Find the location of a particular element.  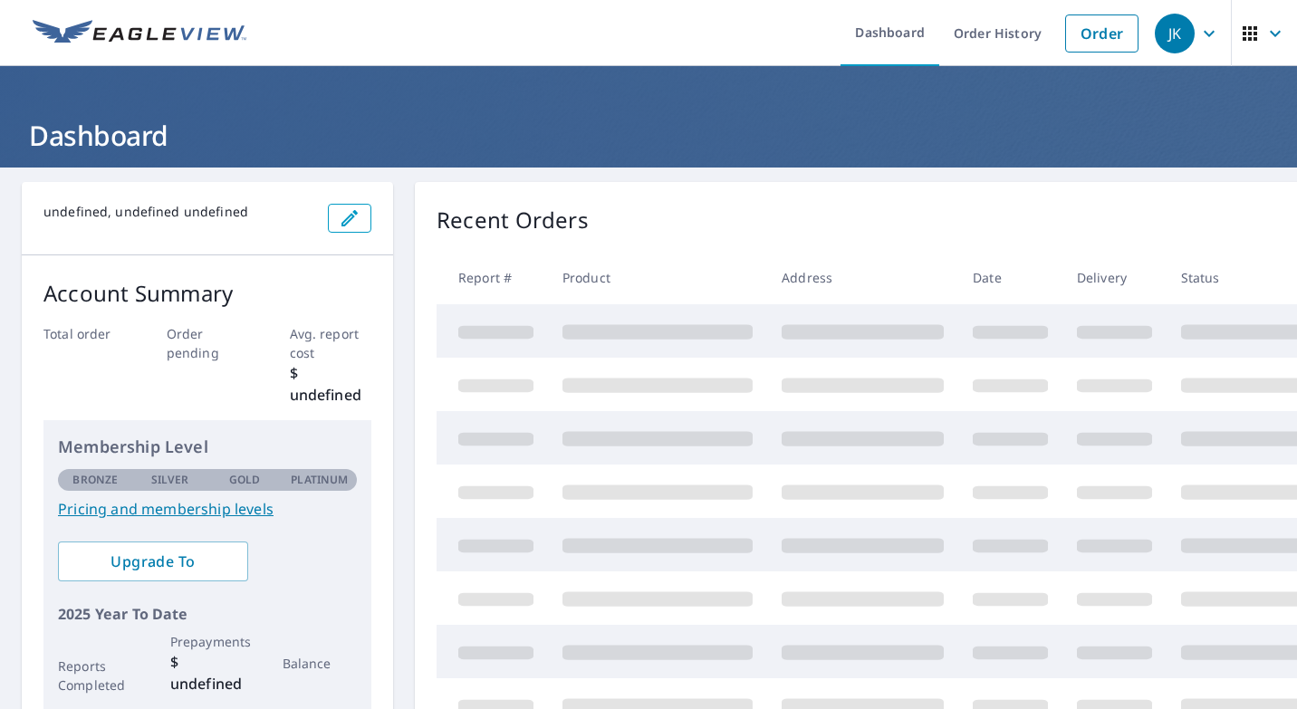

a: Order is located at coordinates (1101, 34).